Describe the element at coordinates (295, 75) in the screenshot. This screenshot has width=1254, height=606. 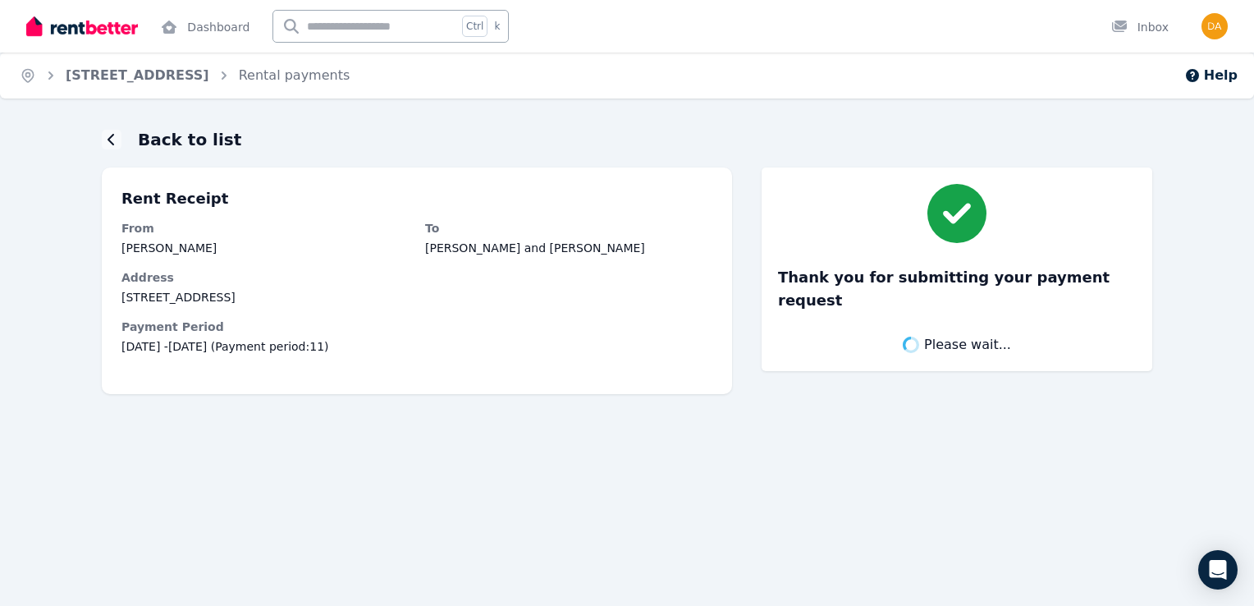
I see `a: Rental payments` at that location.